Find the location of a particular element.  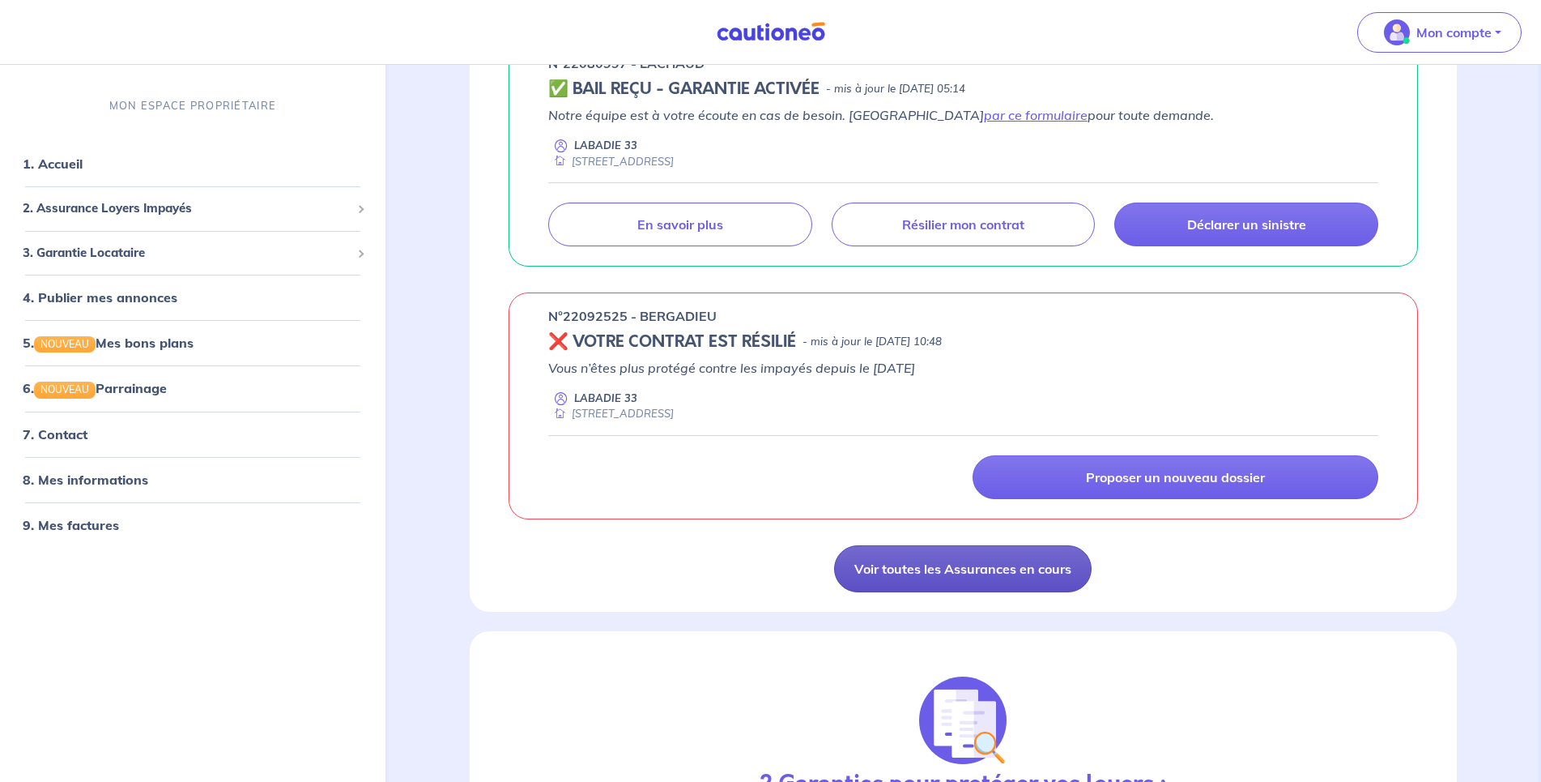

p: n°22092525 - BERGADIEU is located at coordinates (633, 316).